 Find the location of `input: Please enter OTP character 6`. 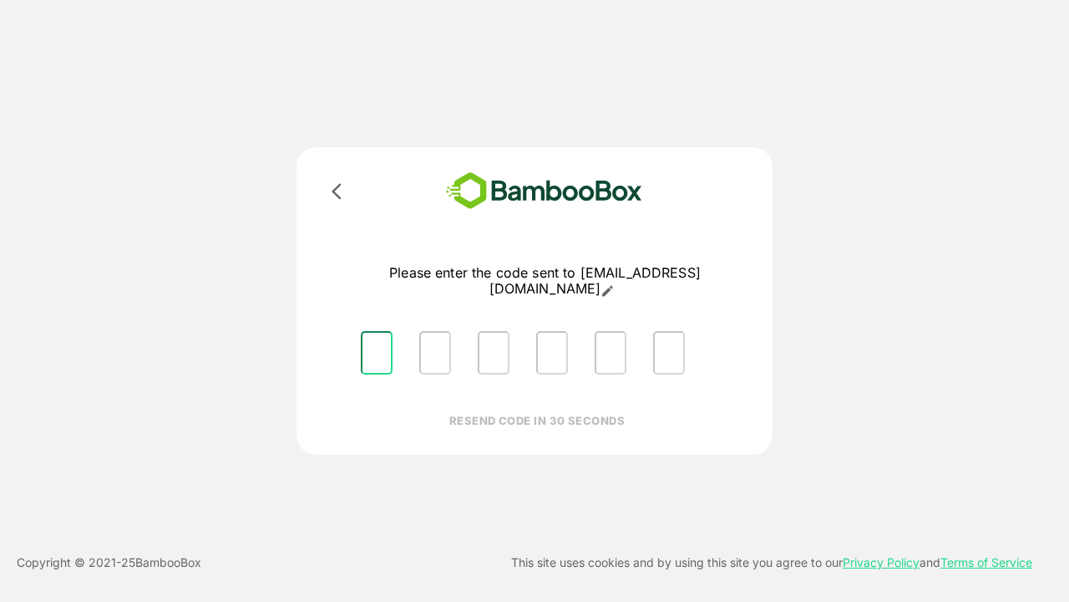

input: Please enter OTP character 6 is located at coordinates (669, 353).